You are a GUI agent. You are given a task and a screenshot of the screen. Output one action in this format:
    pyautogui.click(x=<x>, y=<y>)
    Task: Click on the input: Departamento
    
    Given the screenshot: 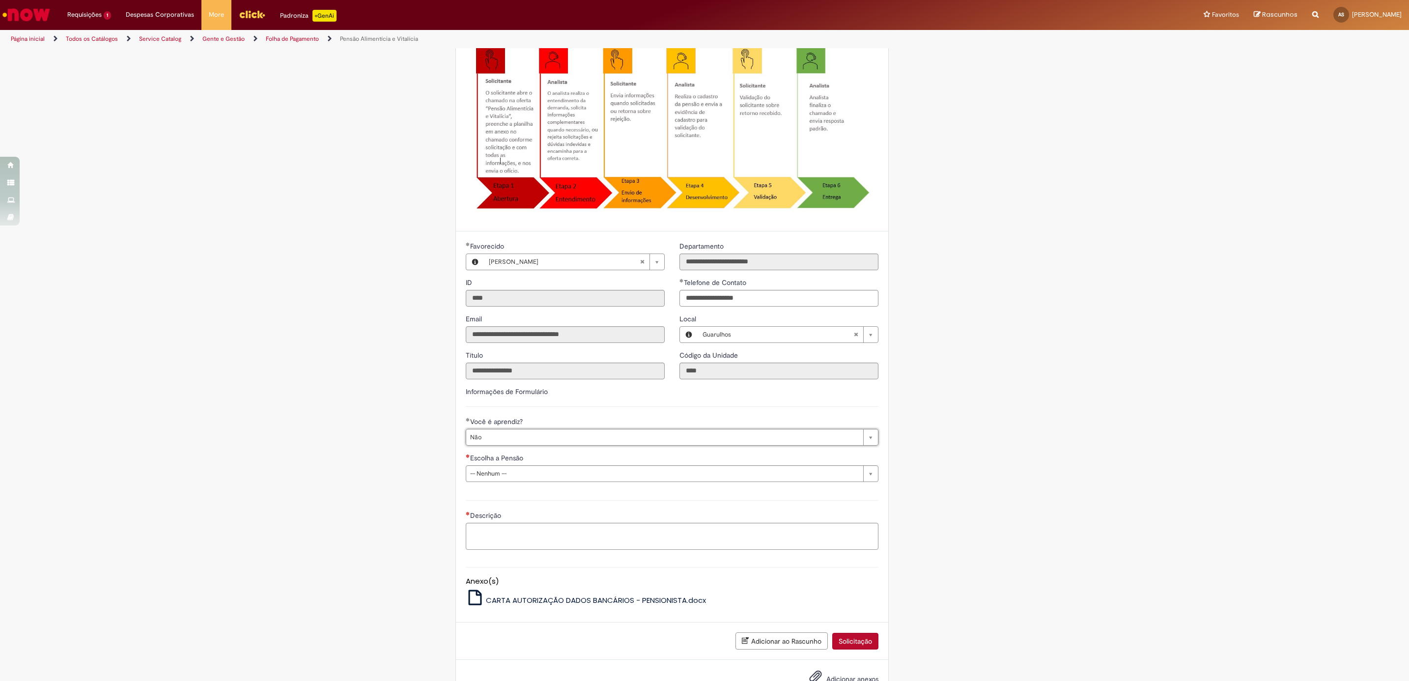 What is the action you would take?
    pyautogui.click(x=779, y=262)
    